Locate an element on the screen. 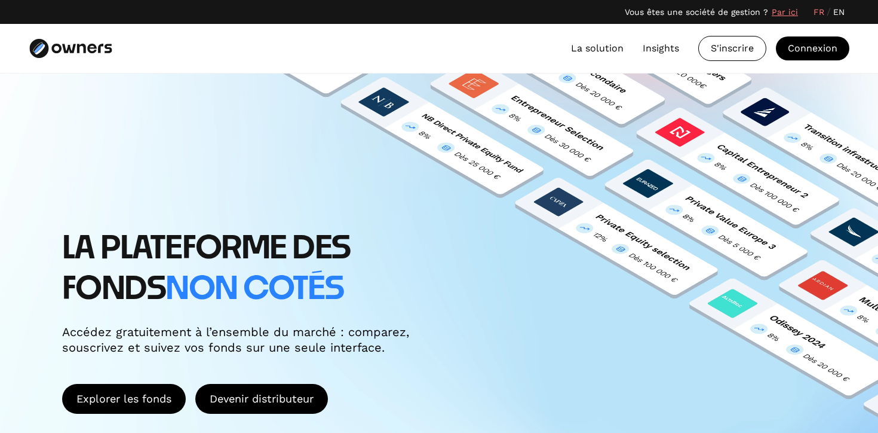  div: S'inscrire is located at coordinates (732, 48).